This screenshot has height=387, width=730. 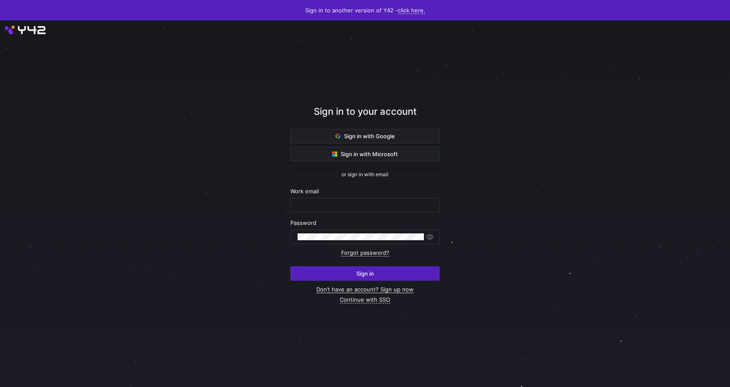 I want to click on span: Sign in with Microsoft, so click(x=365, y=154).